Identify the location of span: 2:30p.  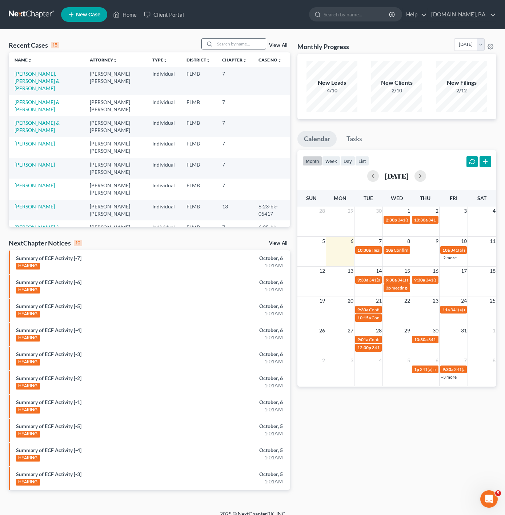
(391, 220).